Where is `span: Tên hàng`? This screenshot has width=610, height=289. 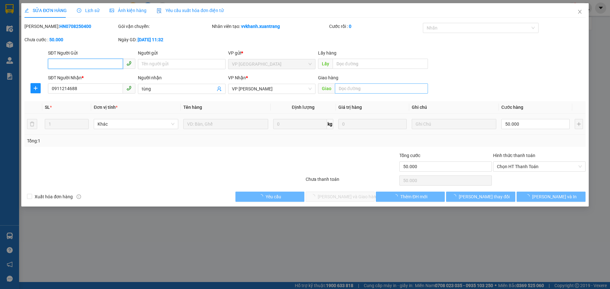 span: Tên hàng is located at coordinates (192, 107).